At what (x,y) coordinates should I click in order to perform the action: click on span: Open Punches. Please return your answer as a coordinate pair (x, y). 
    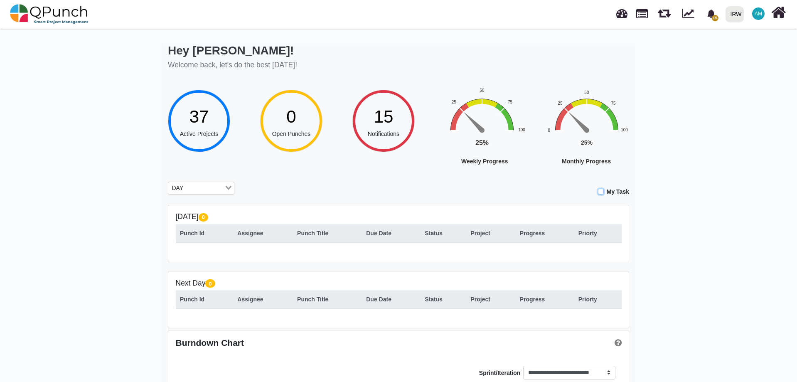
    Looking at the image, I should click on (291, 134).